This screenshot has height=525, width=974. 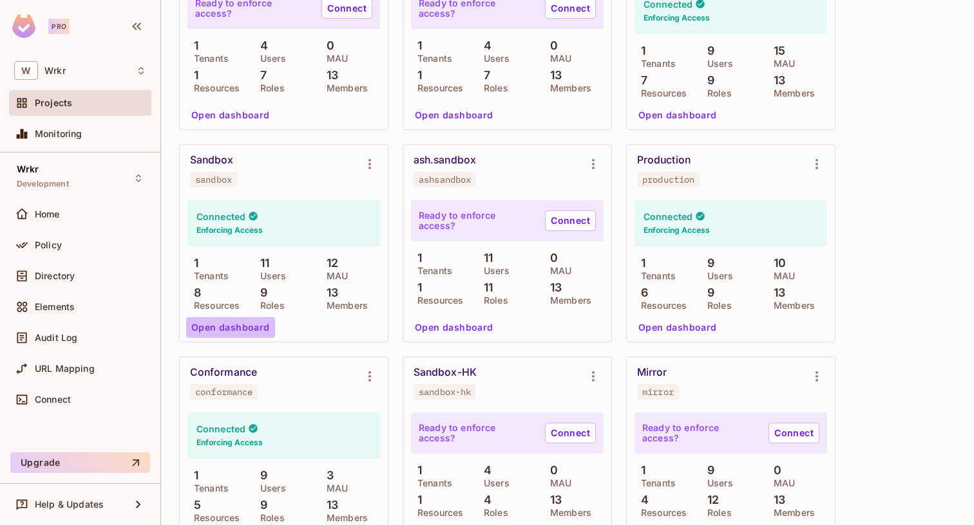 What do you see at coordinates (676, 231) in the screenshot?
I see `h6: Enforcing Access` at bounding box center [676, 231].